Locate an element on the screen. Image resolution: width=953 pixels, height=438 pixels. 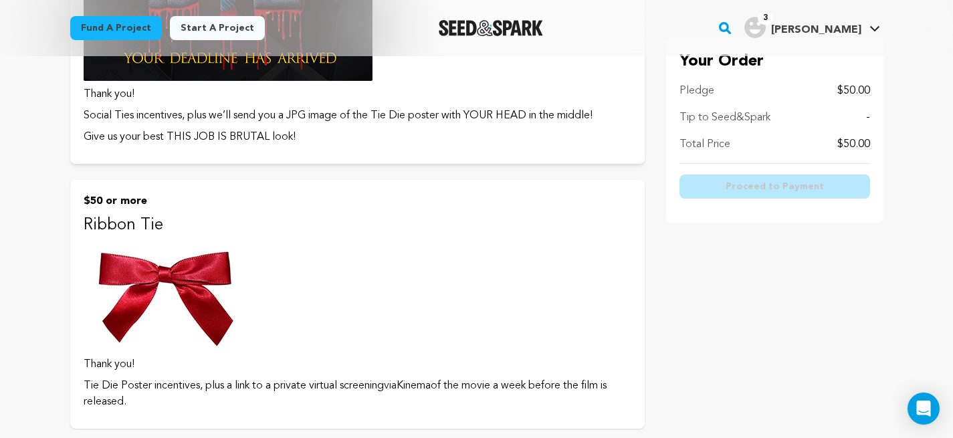
p: Ribbon Tie is located at coordinates (357, 225).